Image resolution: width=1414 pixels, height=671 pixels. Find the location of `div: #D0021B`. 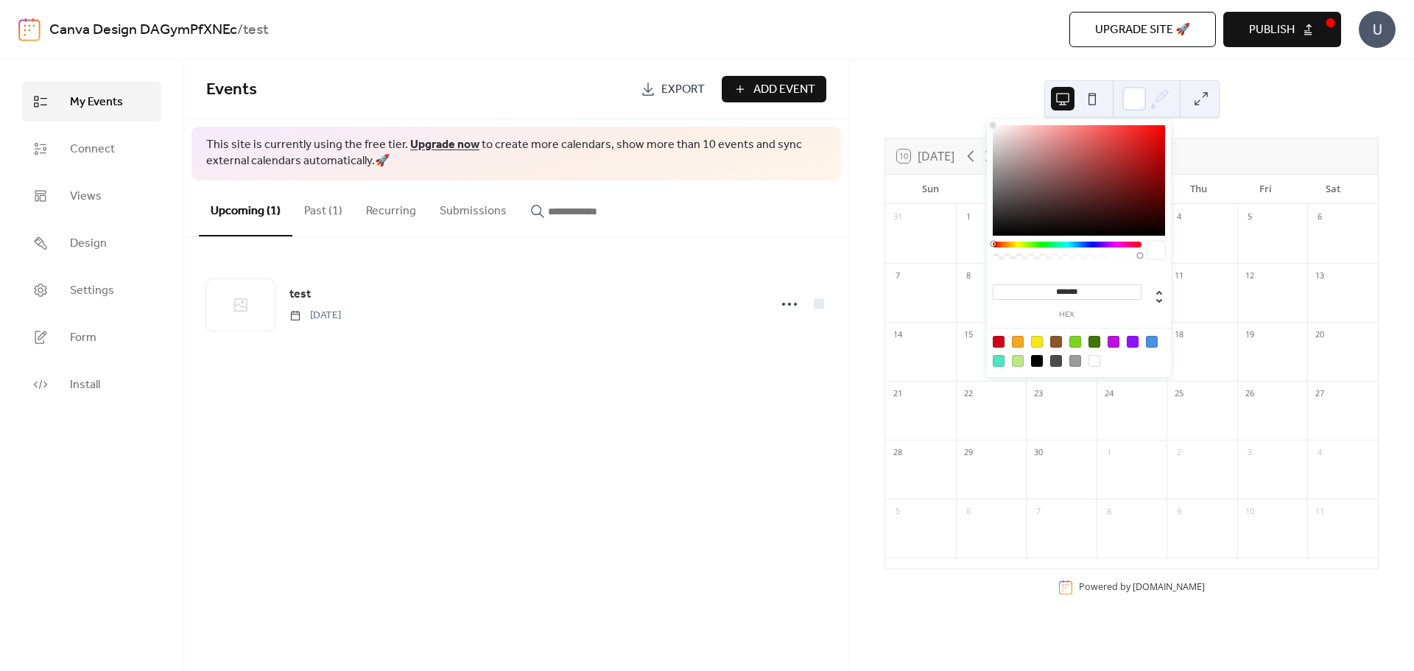

div: #D0021B is located at coordinates (999, 342).